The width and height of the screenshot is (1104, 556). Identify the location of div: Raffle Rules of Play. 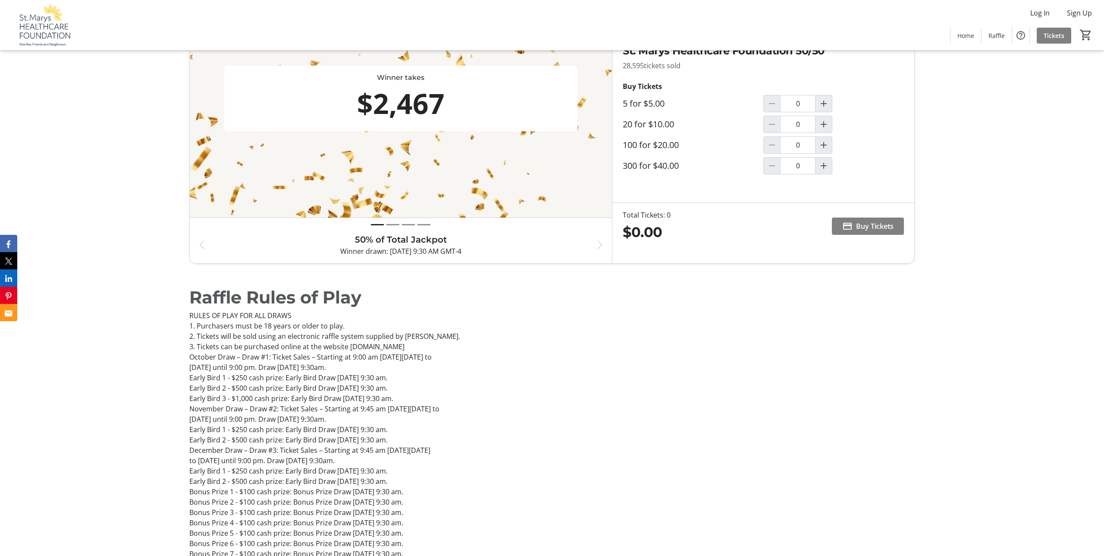
(552, 297).